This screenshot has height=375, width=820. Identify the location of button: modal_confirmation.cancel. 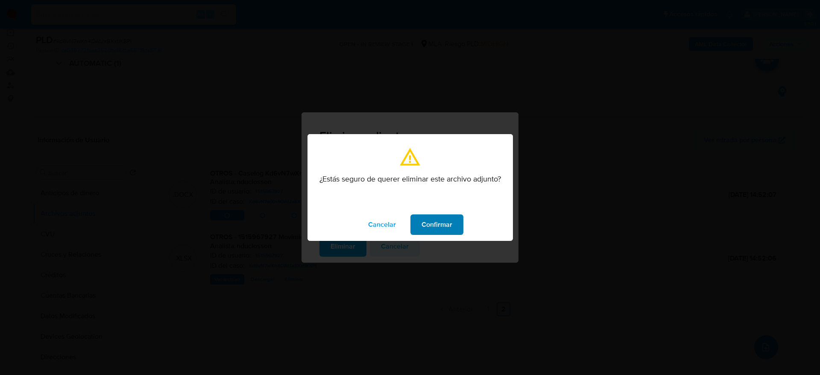
(382, 225).